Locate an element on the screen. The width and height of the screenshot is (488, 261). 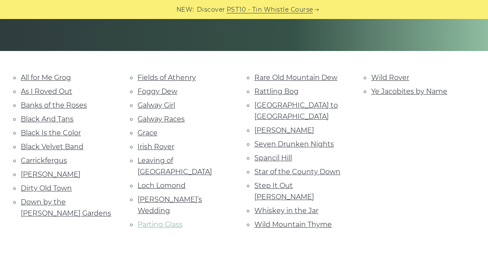
span: NEW: is located at coordinates (185, 10).